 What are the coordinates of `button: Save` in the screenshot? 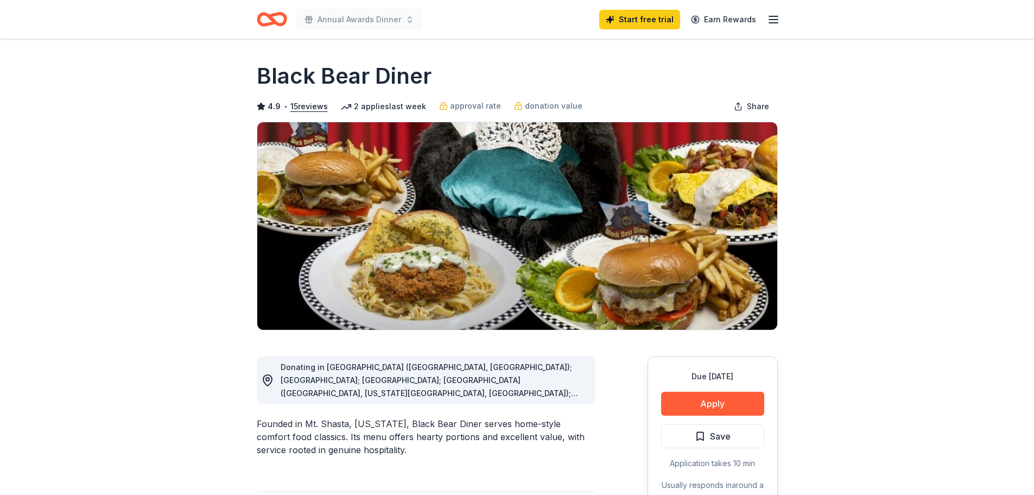 It's located at (713, 436).